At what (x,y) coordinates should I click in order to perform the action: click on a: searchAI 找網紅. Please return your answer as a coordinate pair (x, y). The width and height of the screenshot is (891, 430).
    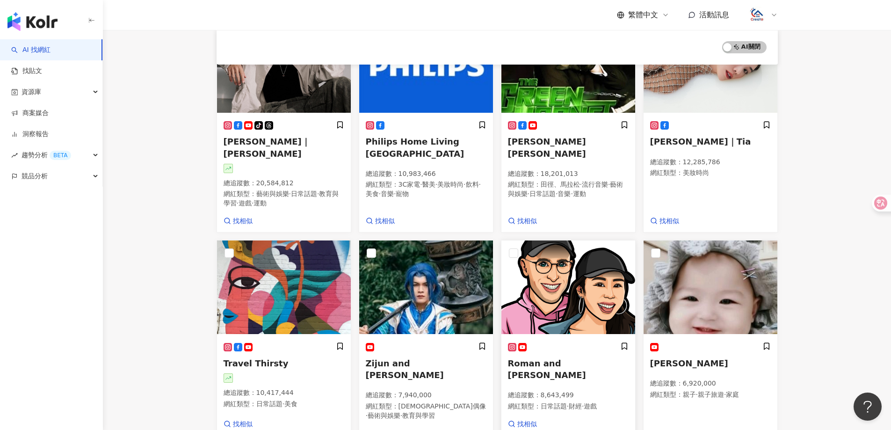
    Looking at the image, I should click on (31, 50).